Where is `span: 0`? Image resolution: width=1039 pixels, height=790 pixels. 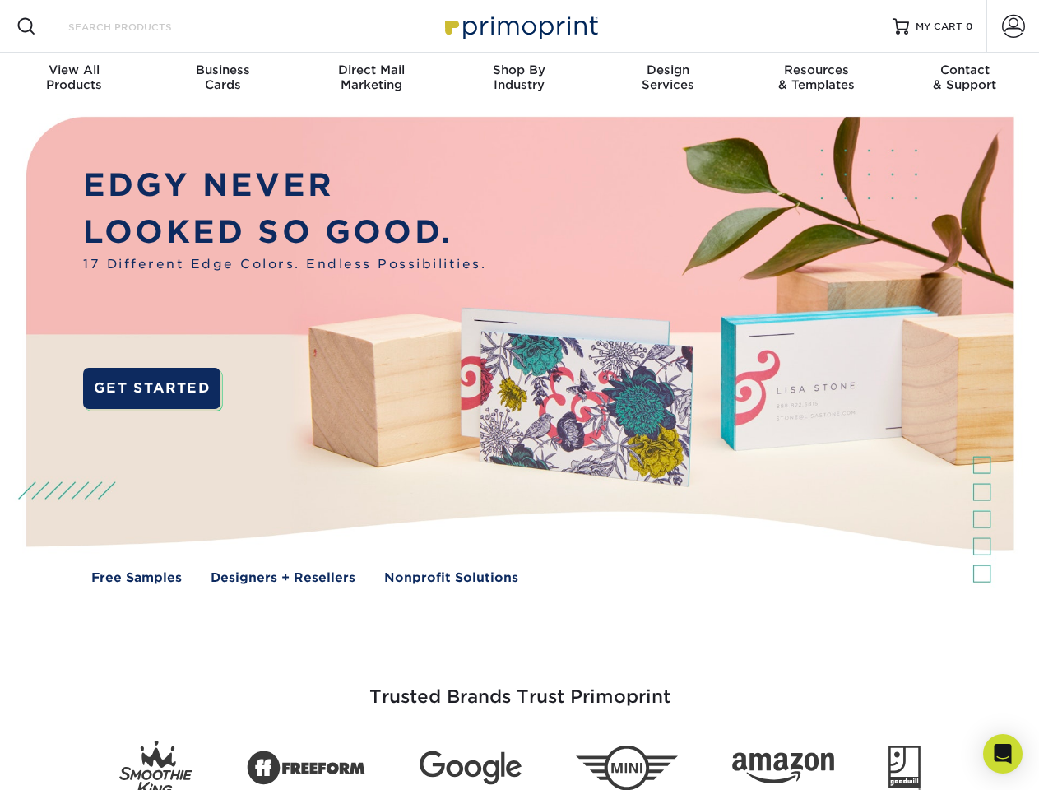 span: 0 is located at coordinates (969, 26).